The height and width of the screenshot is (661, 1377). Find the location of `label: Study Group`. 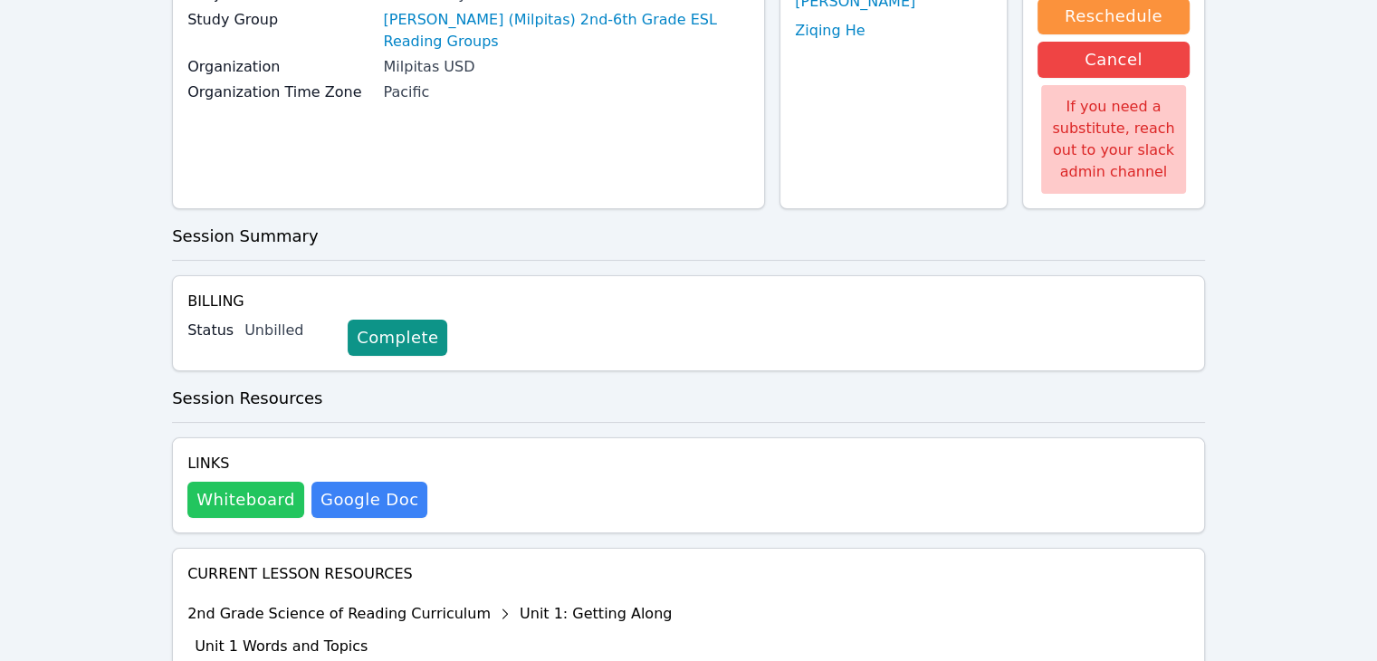

label: Study Group is located at coordinates (280, 20).